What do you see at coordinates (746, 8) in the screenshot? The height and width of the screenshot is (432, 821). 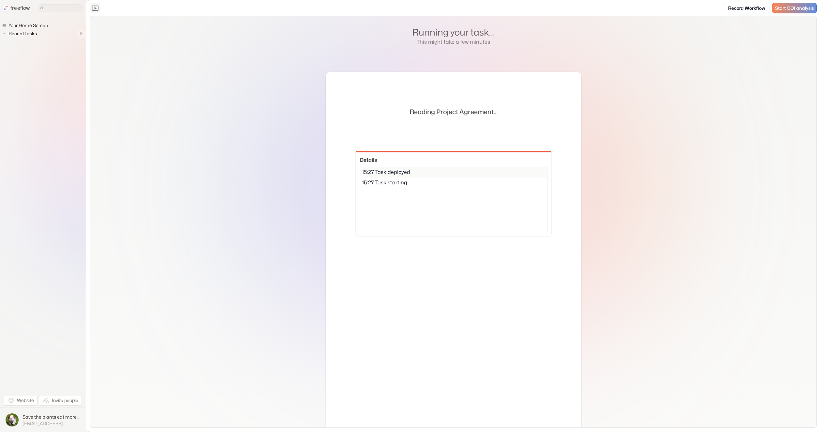 I see `a: Record Workflow` at bounding box center [746, 8].